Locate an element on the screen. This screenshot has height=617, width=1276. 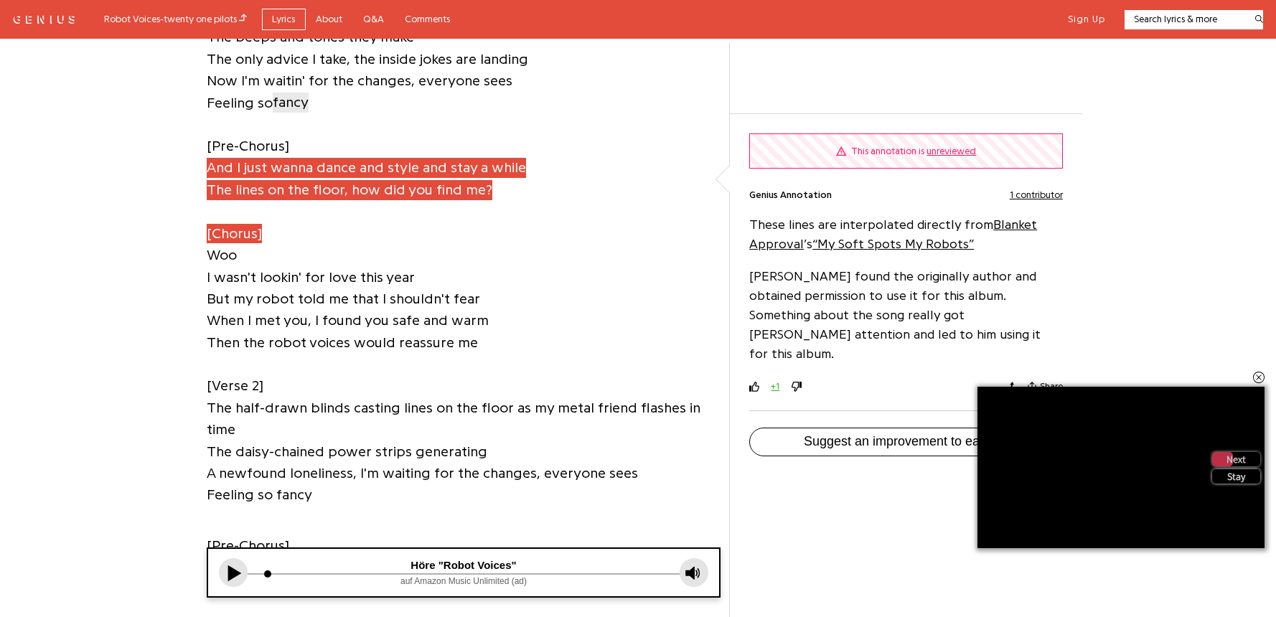
a: Lyrics is located at coordinates (283, 19).